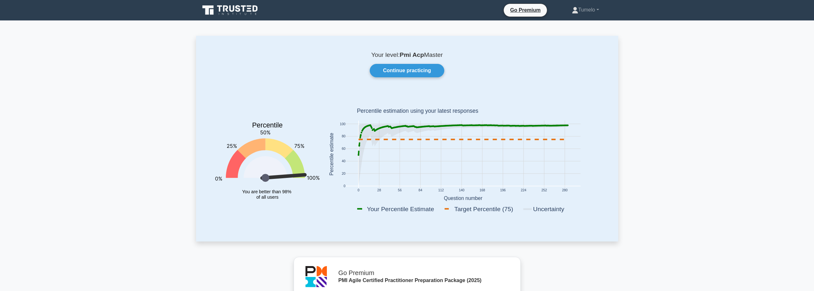 The image size is (814, 291). Describe the element at coordinates (343, 137) in the screenshot. I see `text: 80` at that location.